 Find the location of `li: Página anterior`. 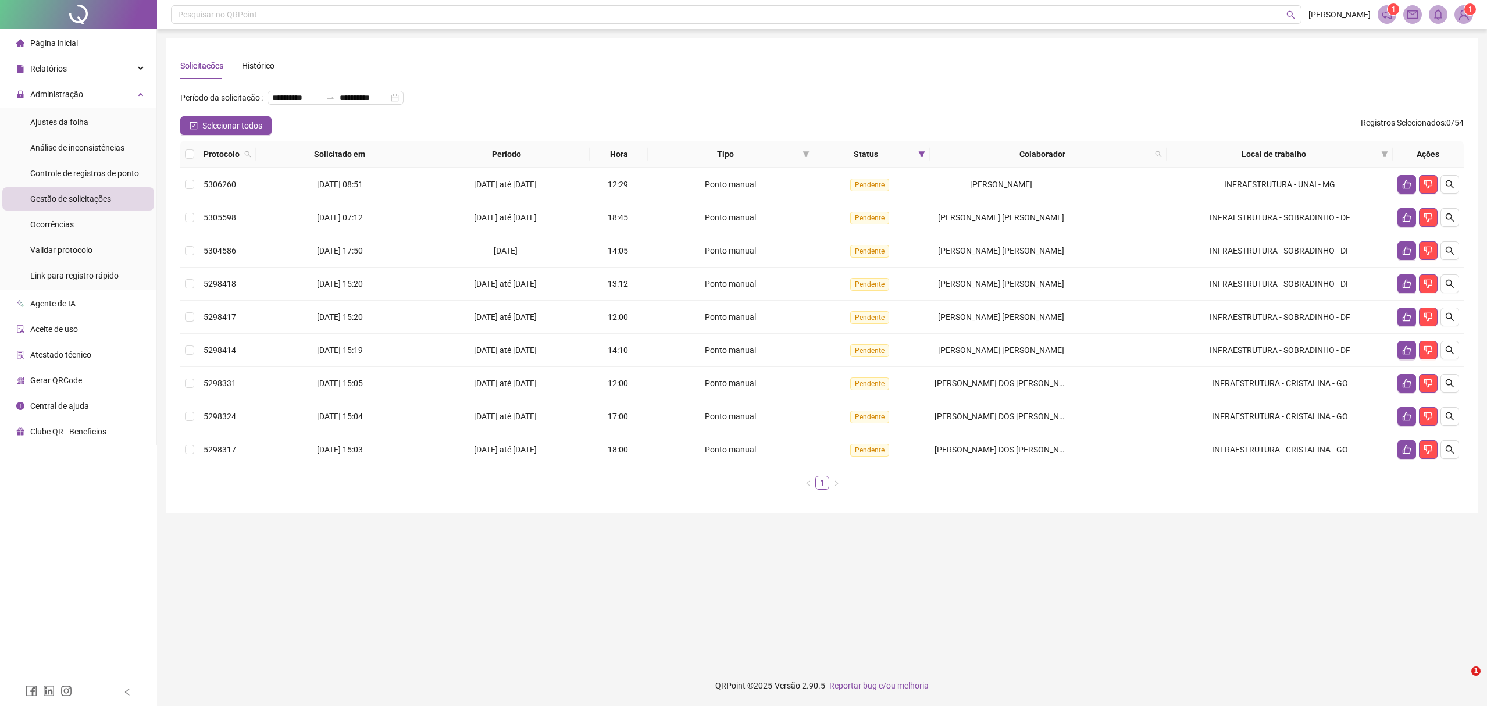

li: Página anterior is located at coordinates (808, 483).